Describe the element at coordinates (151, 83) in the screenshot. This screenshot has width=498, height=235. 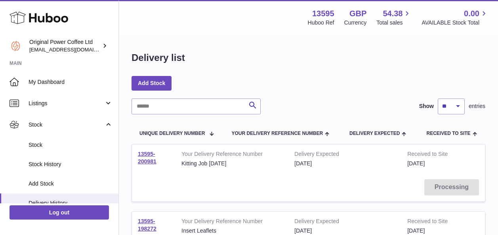
I see `a: Add Stock` at that location.